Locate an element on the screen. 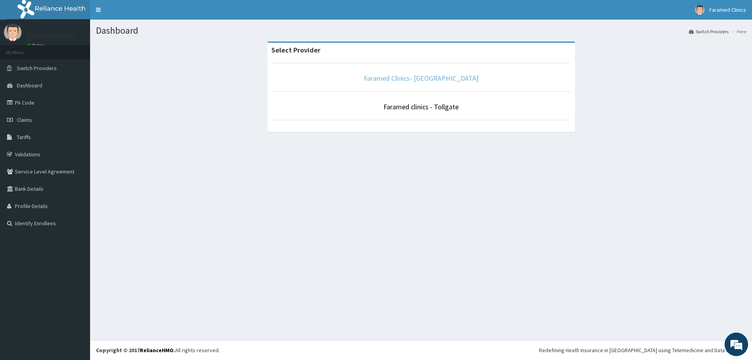  a: RelianceHMO is located at coordinates (157, 350).